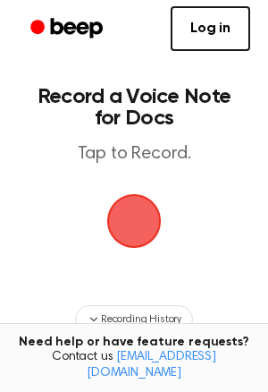  I want to click on a: Log in, so click(210, 29).